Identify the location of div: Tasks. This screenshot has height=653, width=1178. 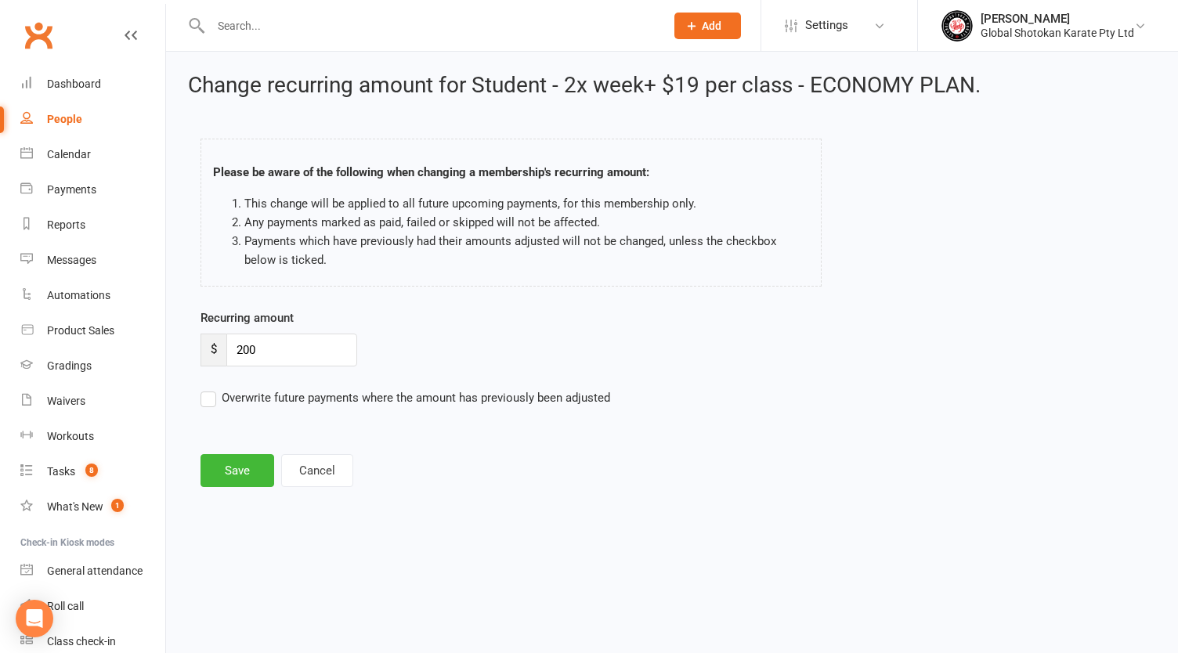
(61, 471).